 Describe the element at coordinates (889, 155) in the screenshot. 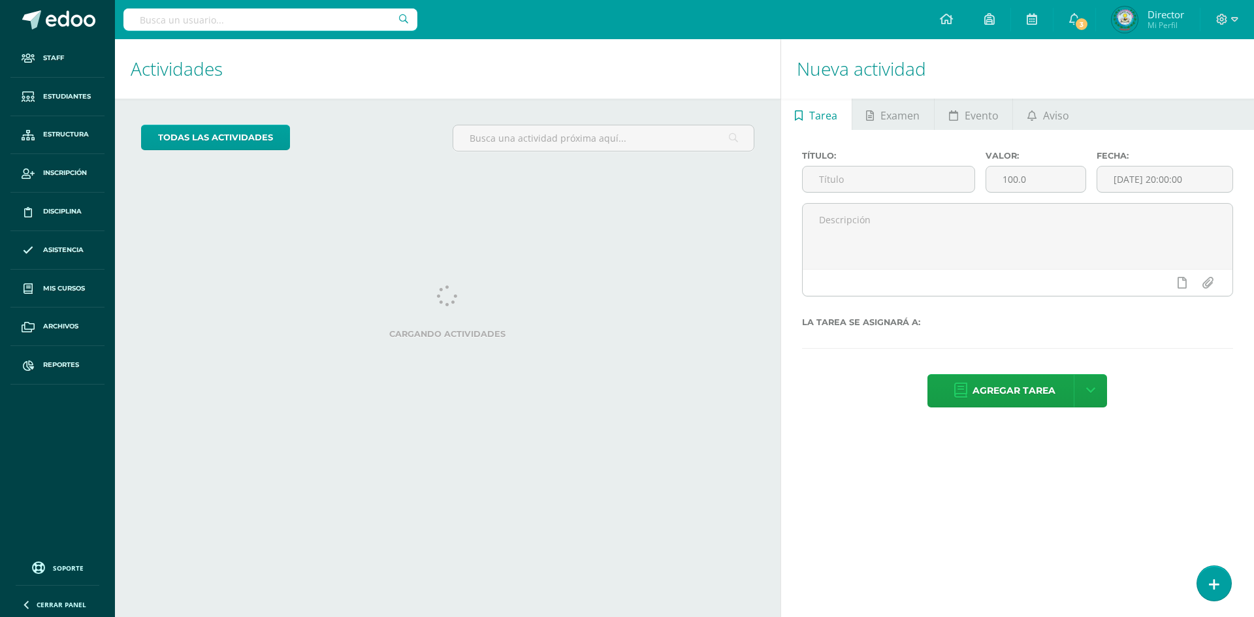

I see `label: Título:` at that location.